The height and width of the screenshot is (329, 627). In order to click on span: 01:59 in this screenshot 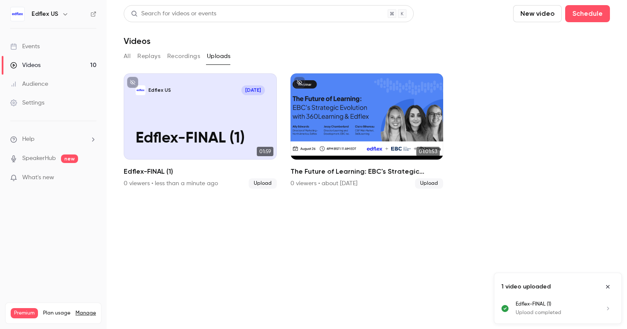, I will do `click(265, 151)`.